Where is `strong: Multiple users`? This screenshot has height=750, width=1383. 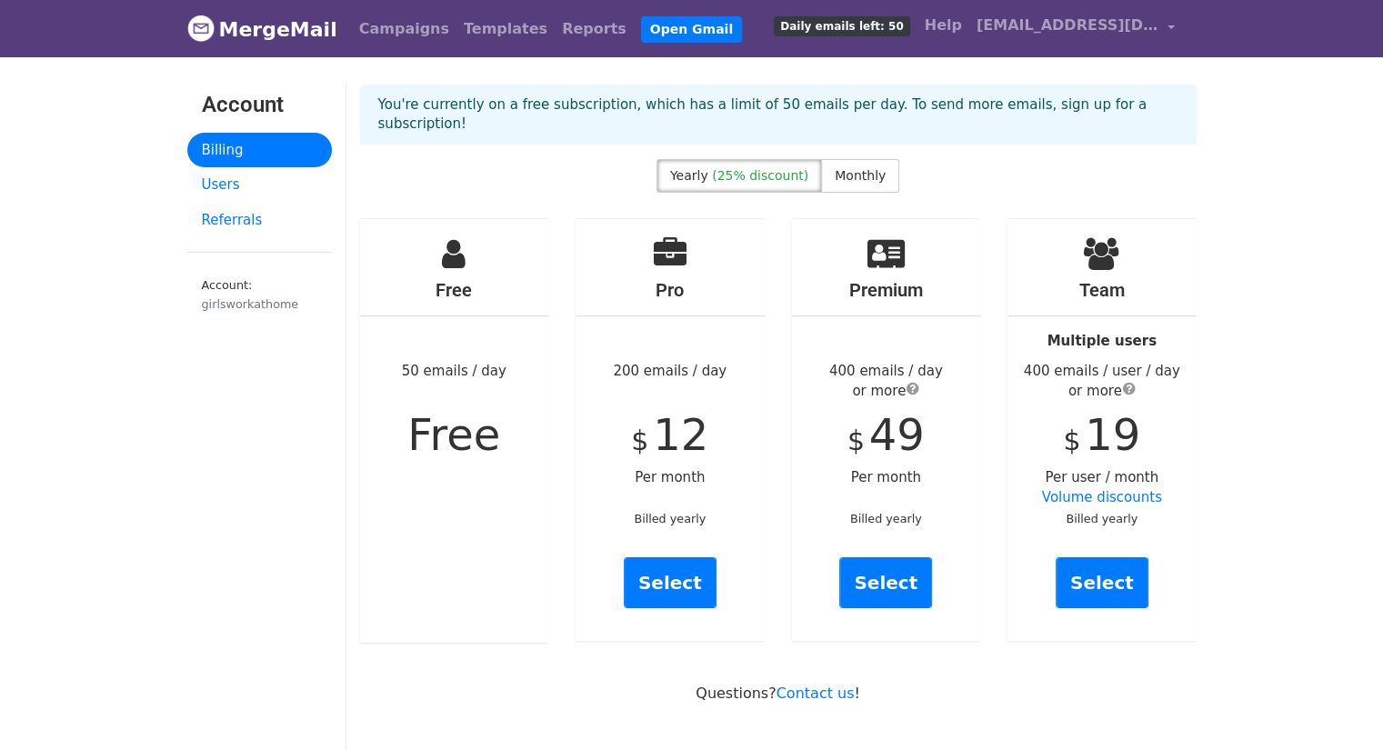
strong: Multiple users is located at coordinates (1102, 341).